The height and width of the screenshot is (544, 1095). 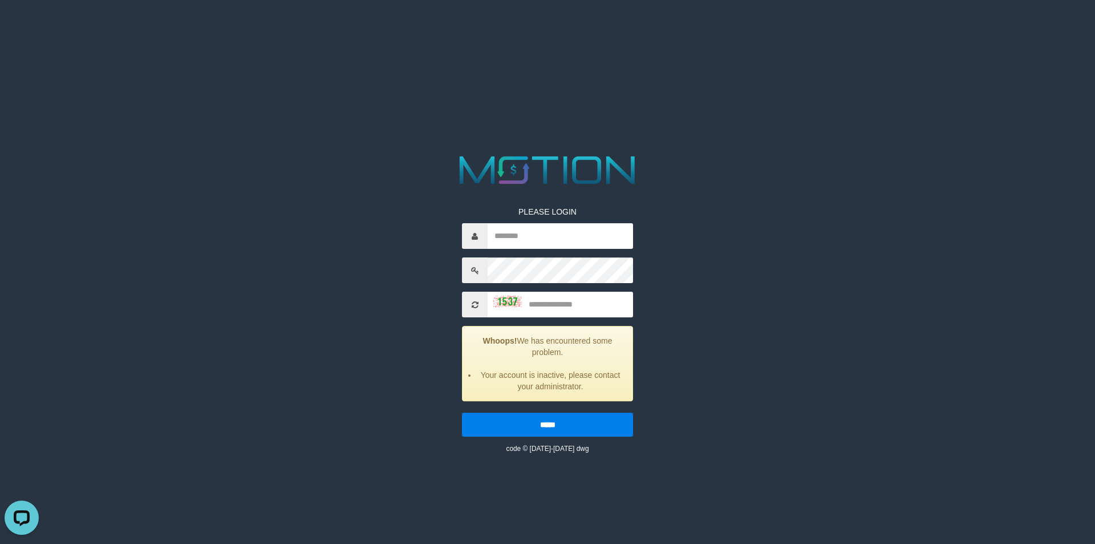 I want to click on div: We has encountered some problem., so click(x=548, y=363).